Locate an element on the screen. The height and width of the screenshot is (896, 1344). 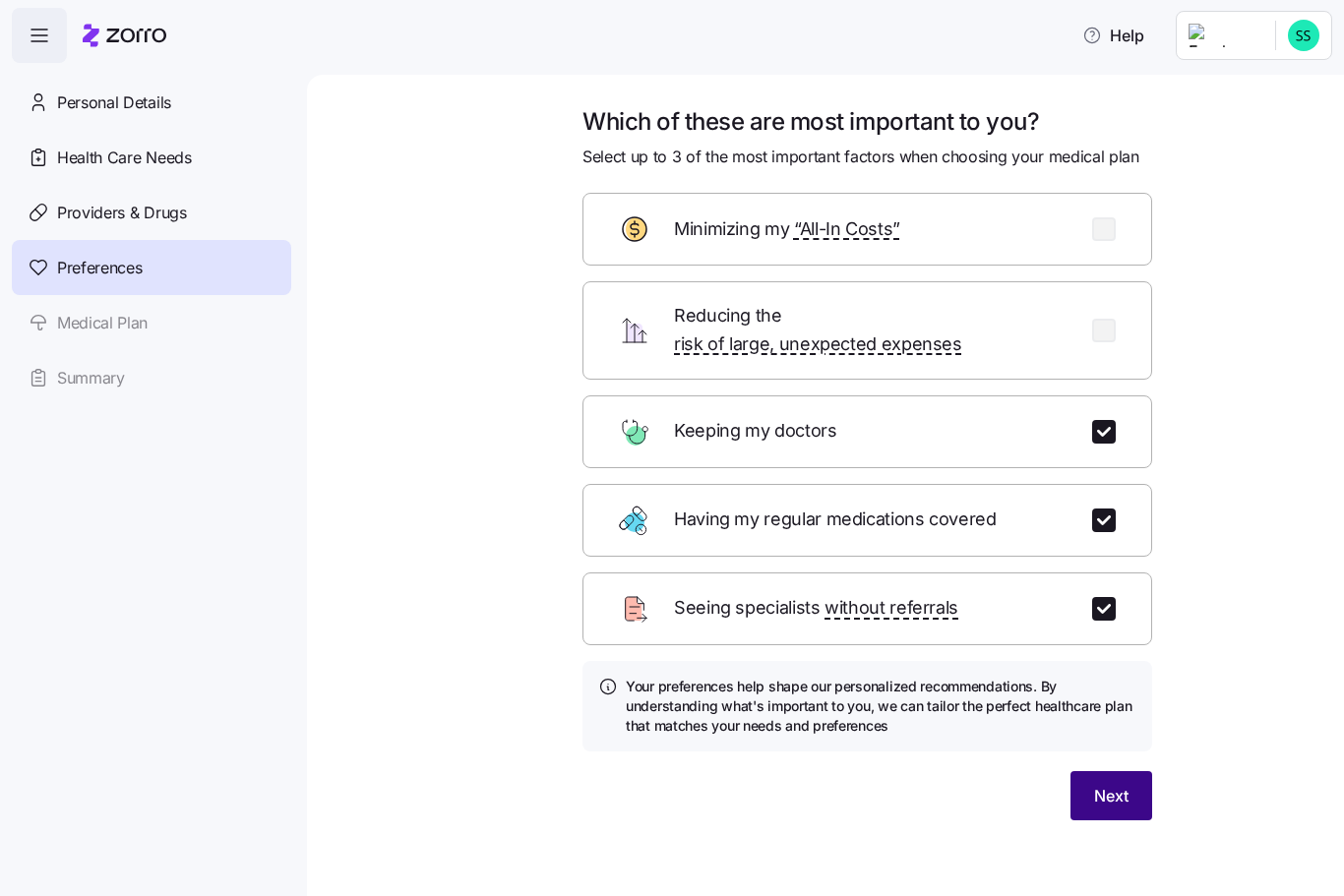
button: Help is located at coordinates (1113, 36).